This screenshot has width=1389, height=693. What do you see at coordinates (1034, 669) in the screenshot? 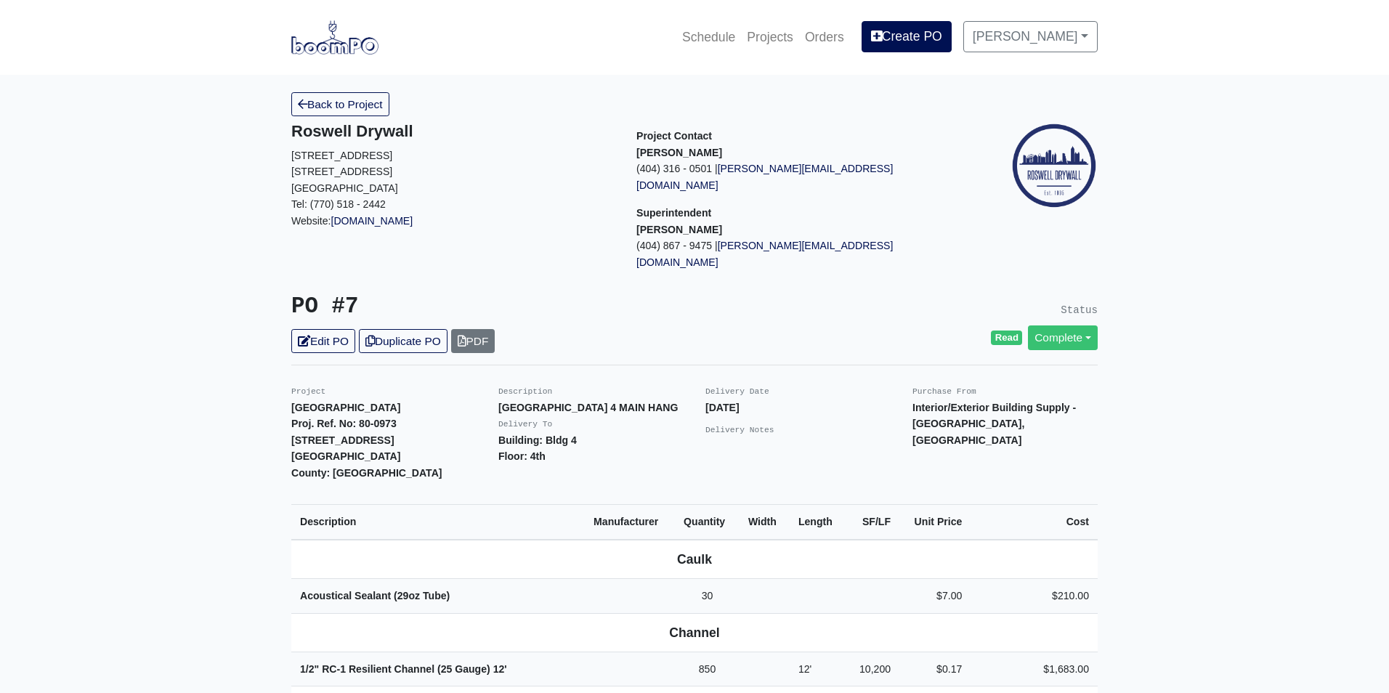
I see `td: $1,683.00` at bounding box center [1034, 669].